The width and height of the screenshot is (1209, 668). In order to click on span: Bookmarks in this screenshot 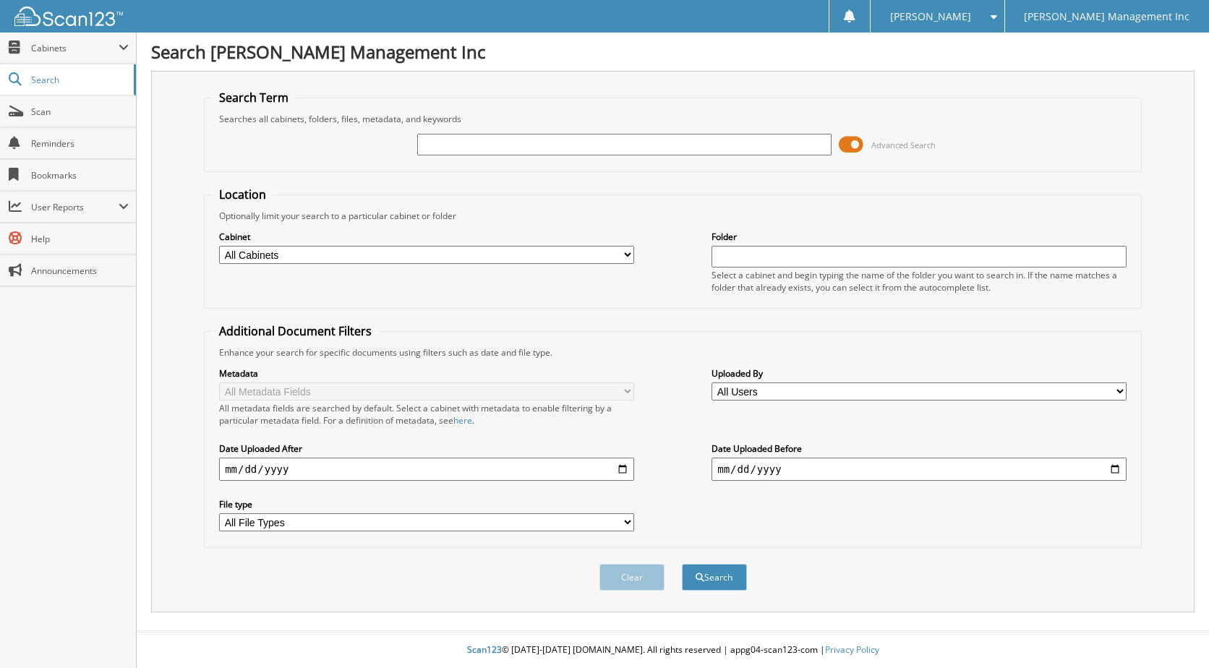, I will do `click(80, 175)`.